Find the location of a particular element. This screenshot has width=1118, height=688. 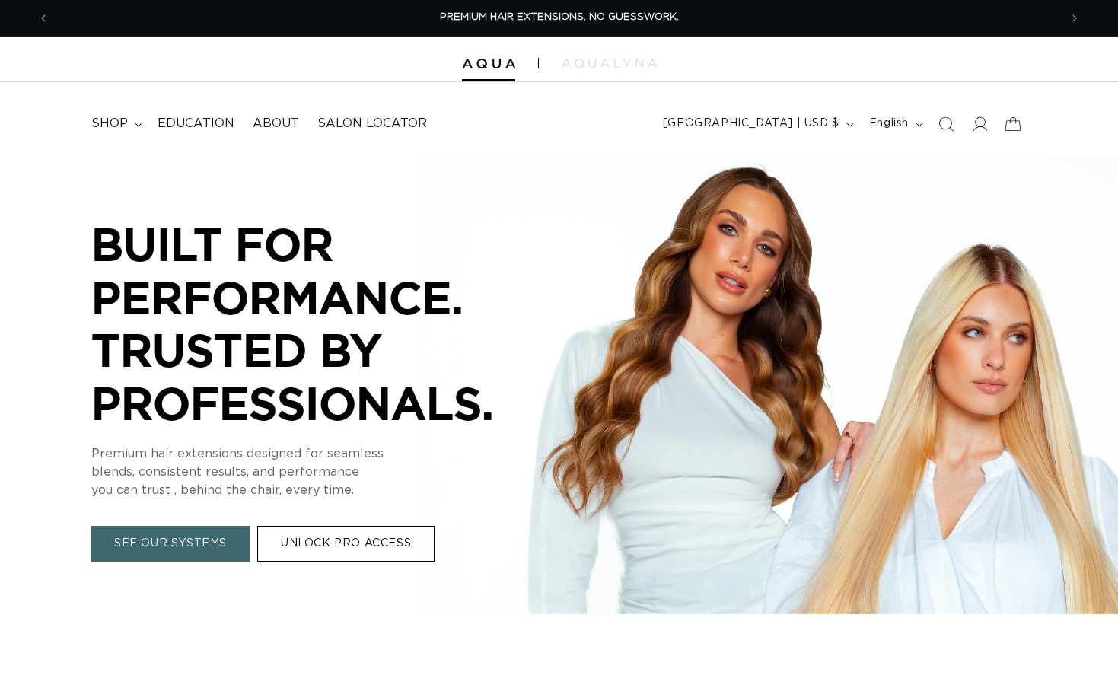

img: aqualyna.com is located at coordinates (609, 63).